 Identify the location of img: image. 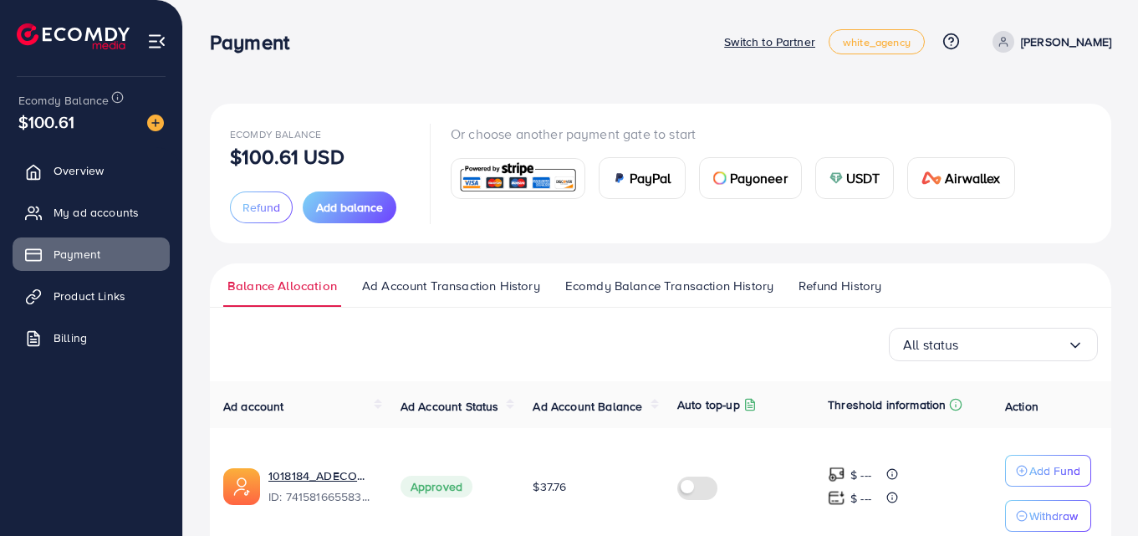
(156, 123).